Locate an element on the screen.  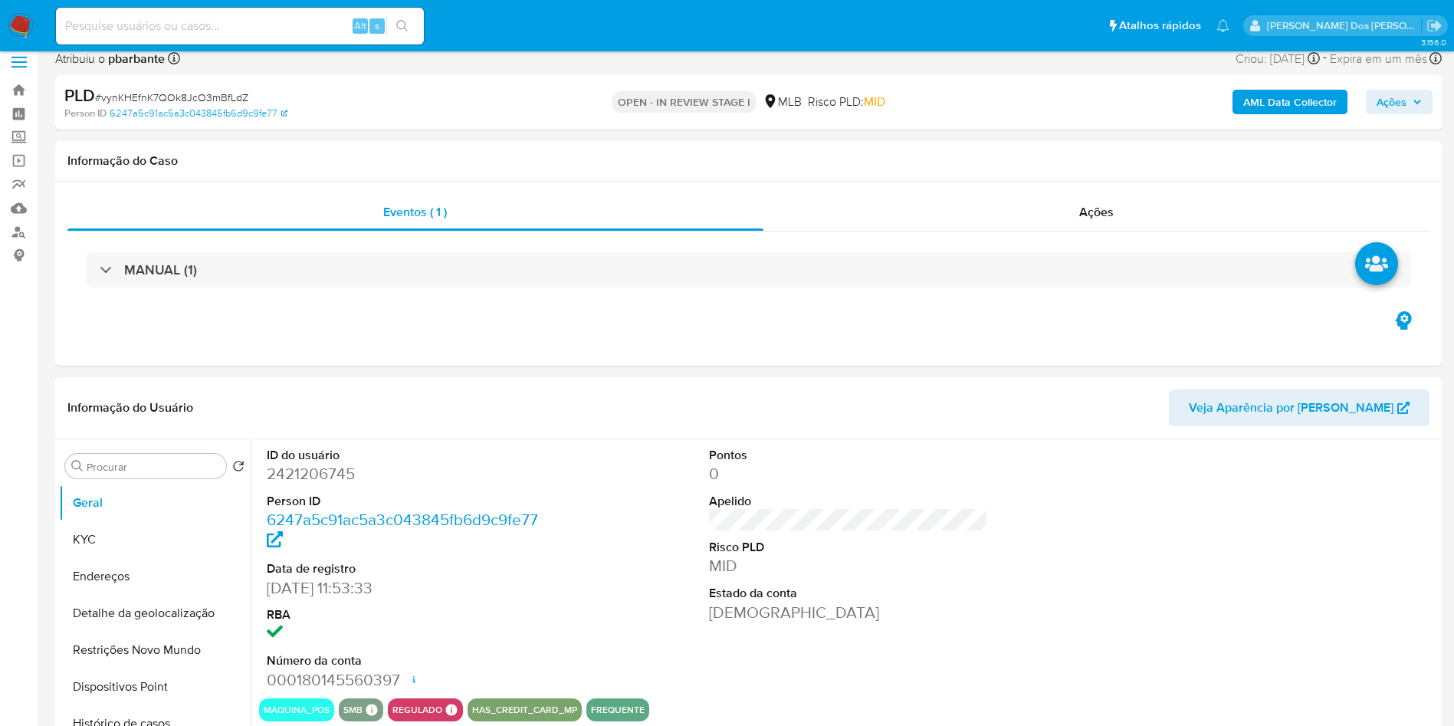
dt: ID do usuário is located at coordinates (406, 455).